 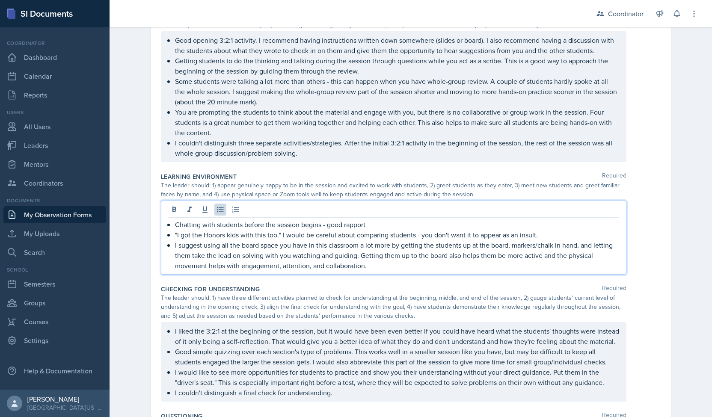 I want to click on a: Calendar, so click(x=55, y=76).